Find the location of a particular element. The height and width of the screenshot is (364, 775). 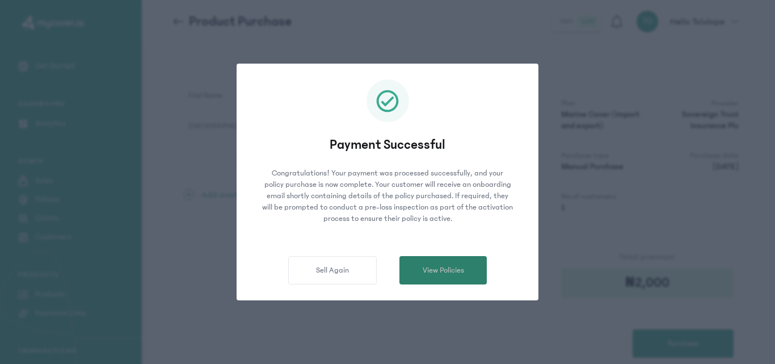

span: Sell Again is located at coordinates (333, 270).